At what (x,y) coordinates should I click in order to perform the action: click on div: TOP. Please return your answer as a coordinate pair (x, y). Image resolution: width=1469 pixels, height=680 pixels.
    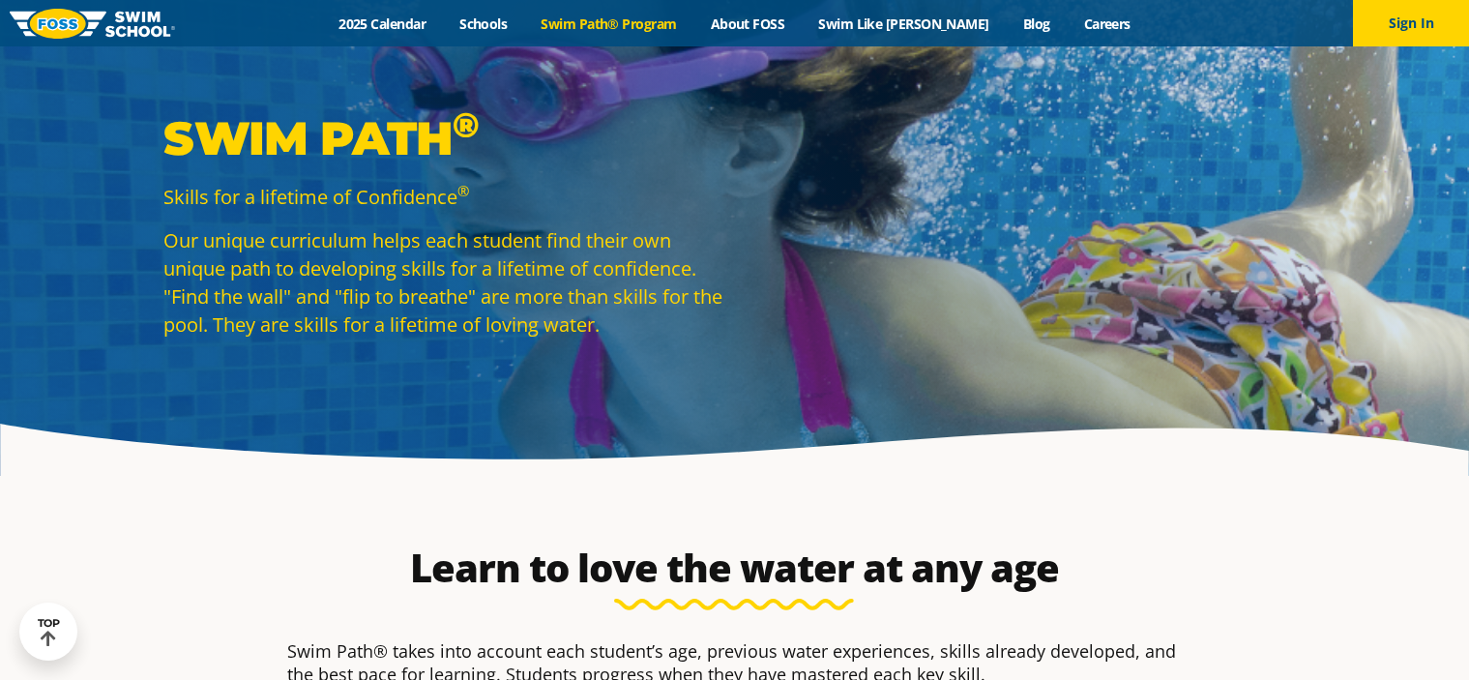
    Looking at the image, I should click on (48, 632).